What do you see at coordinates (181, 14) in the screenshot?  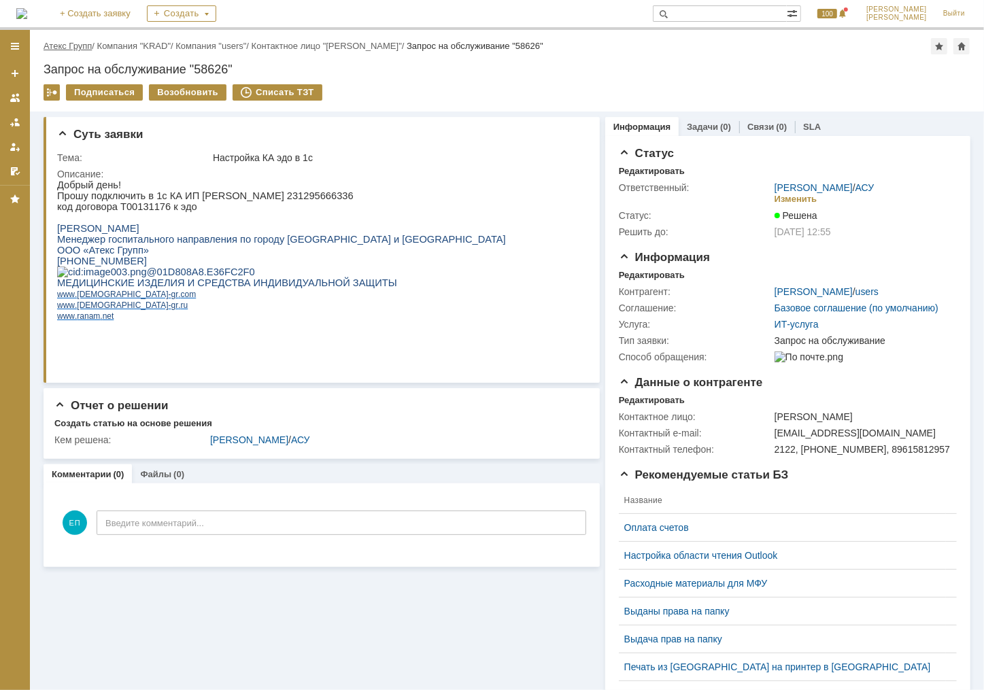 I see `div: Создать` at bounding box center [181, 14].